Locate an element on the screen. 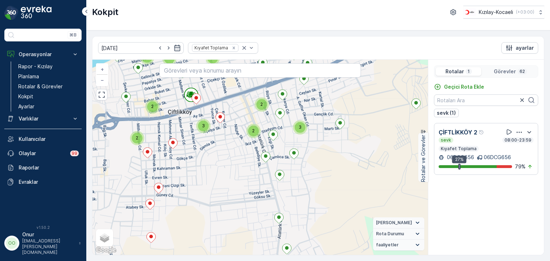  p: Rotalar & Görevler is located at coordinates (40, 87).